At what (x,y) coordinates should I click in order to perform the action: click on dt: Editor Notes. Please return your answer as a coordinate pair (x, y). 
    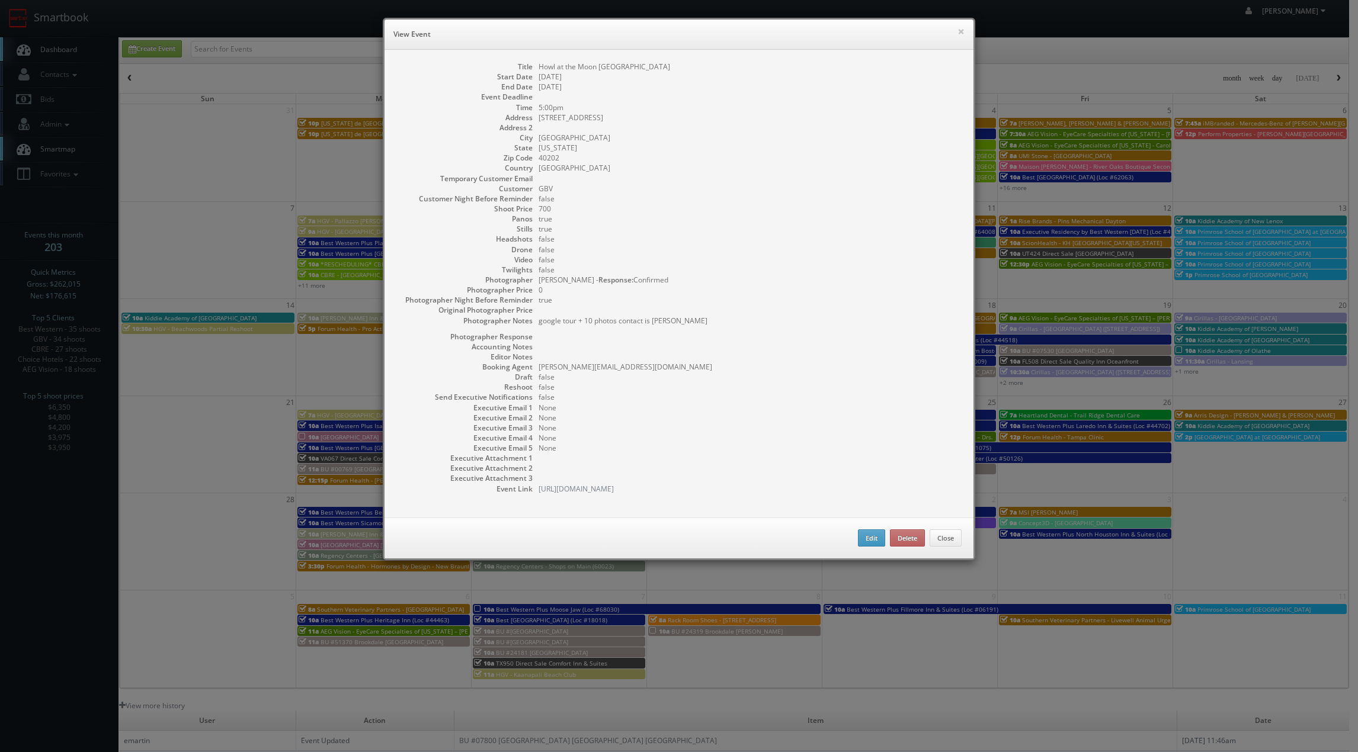
    Looking at the image, I should click on (464, 357).